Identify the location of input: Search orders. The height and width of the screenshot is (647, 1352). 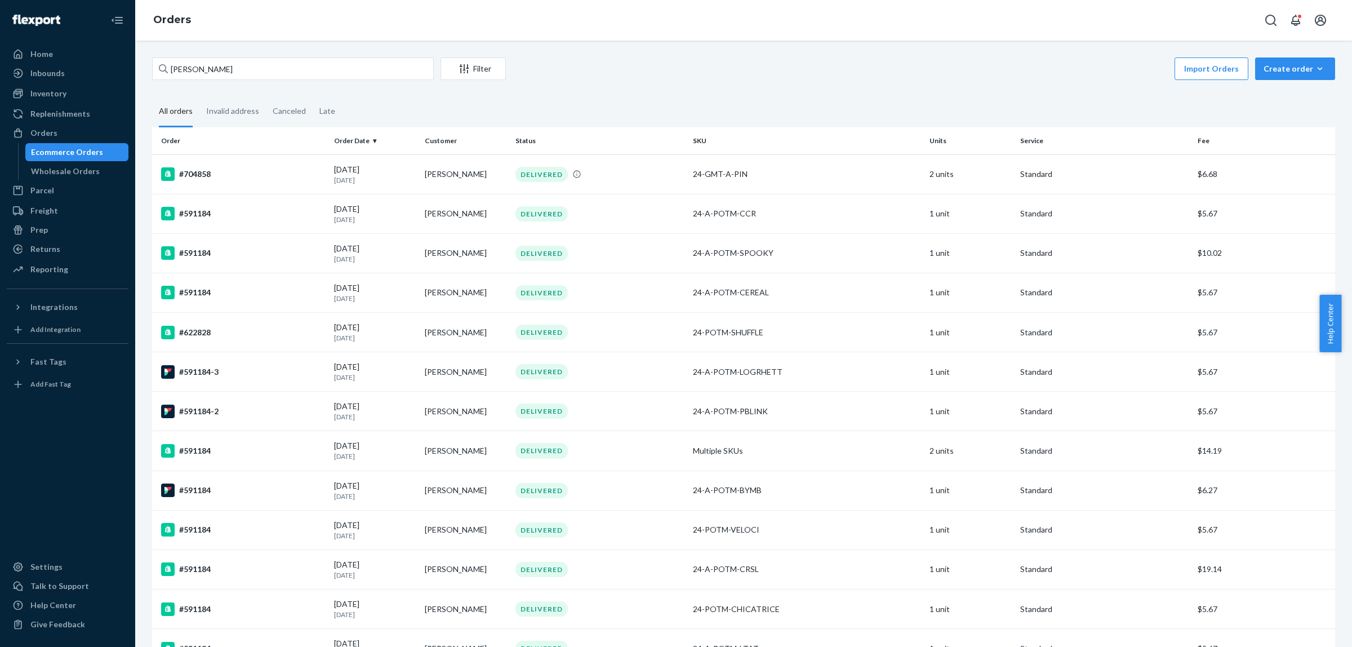
(293, 69).